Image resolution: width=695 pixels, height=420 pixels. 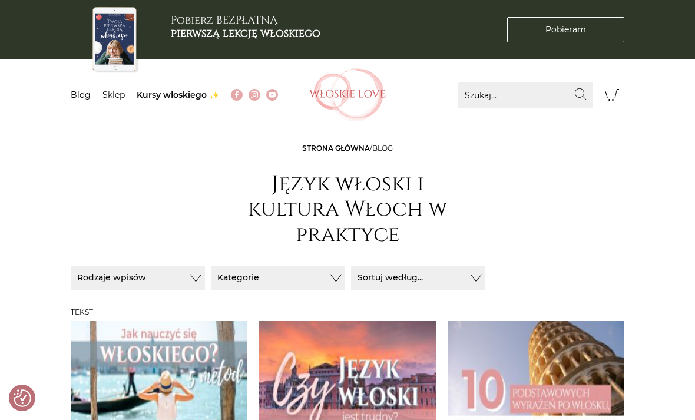 I want to click on button: Rodzaje wpisów, so click(x=138, y=278).